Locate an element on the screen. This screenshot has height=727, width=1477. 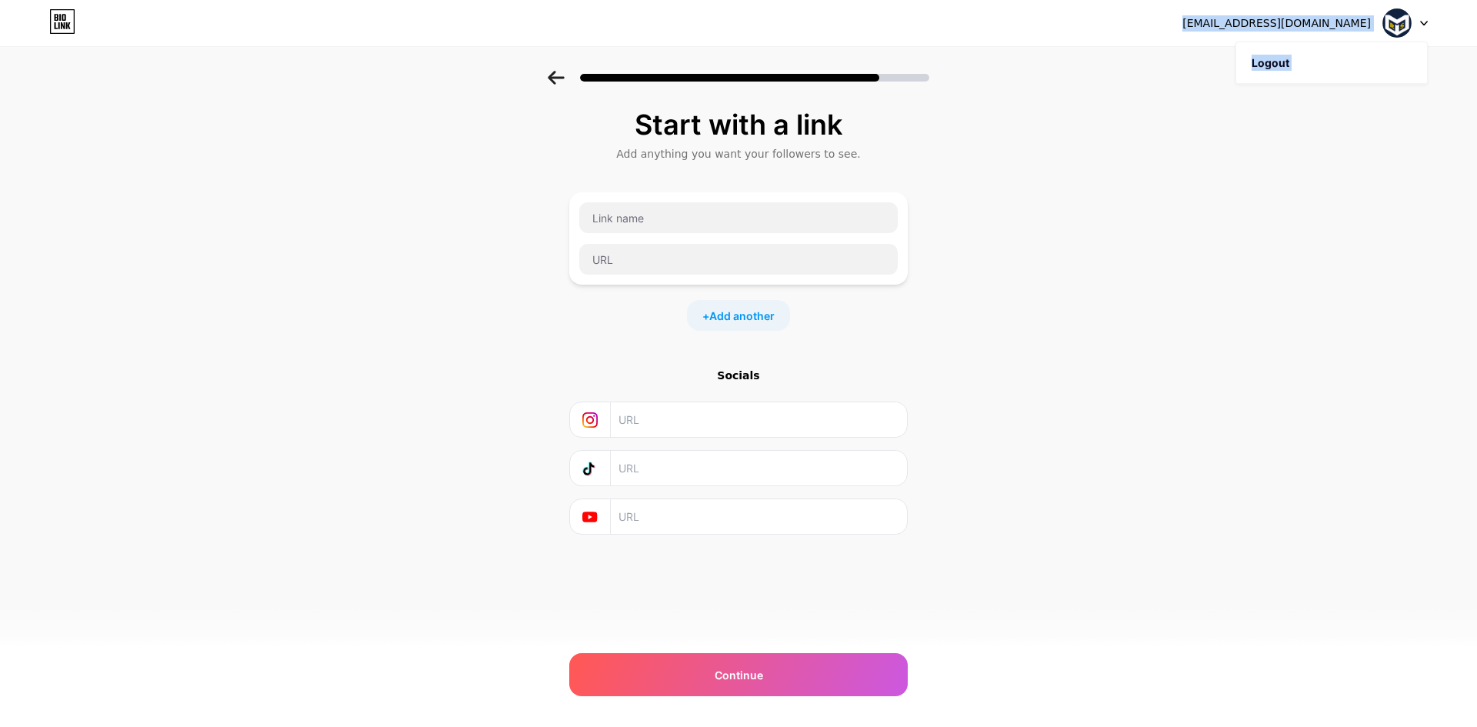
div: Start with a link is located at coordinates (739, 125).